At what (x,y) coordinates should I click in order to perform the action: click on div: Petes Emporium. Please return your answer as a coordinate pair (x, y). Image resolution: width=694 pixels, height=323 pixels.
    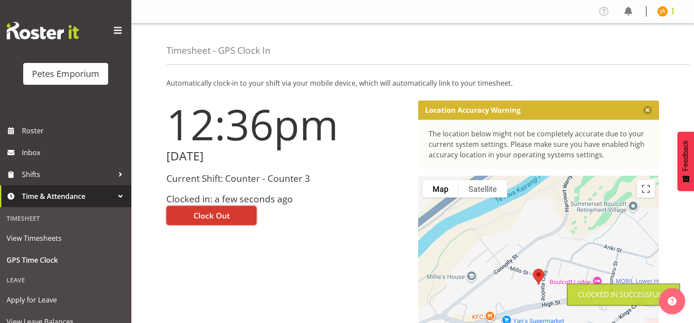
    Looking at the image, I should click on (66, 74).